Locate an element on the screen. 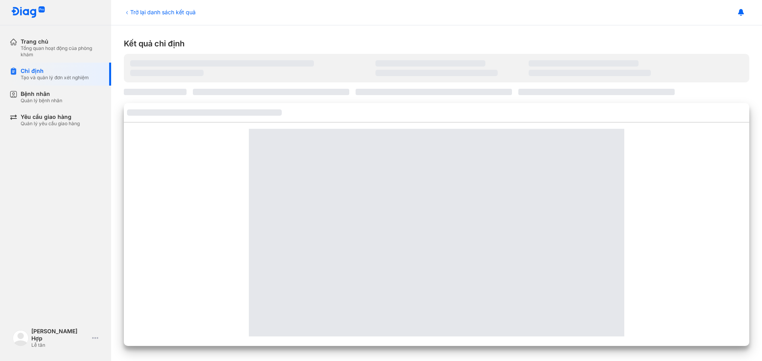  div: Trang chủ is located at coordinates (61, 42).